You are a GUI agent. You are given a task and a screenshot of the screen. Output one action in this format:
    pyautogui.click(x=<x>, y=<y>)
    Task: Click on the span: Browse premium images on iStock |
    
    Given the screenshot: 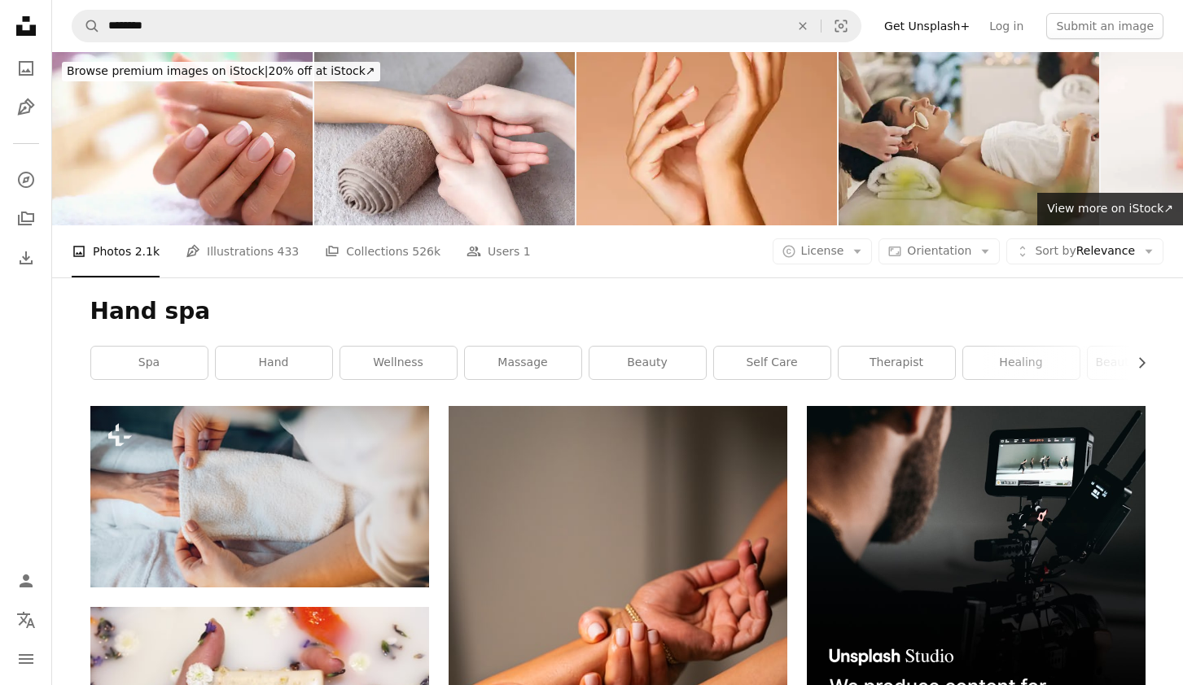 What is the action you would take?
    pyautogui.click(x=167, y=71)
    